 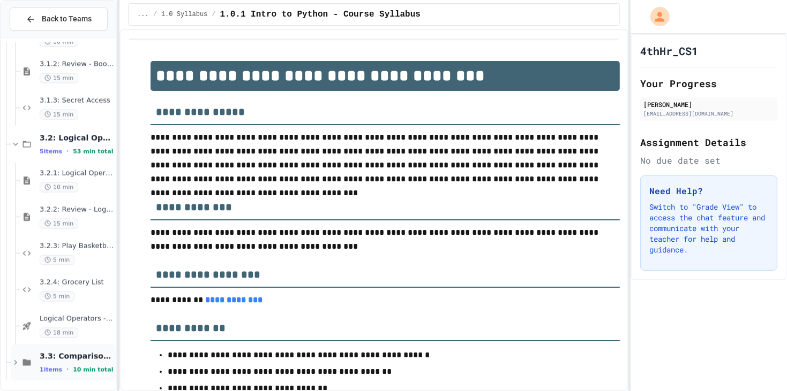 What do you see at coordinates (51, 370) in the screenshot?
I see `span: 1 items` at bounding box center [51, 370].